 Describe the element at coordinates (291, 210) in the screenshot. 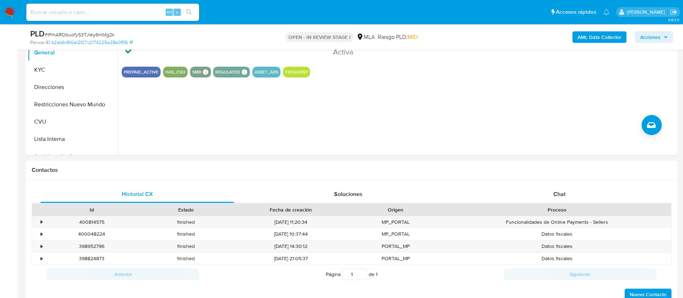

I see `div: Fecha de creación` at that location.